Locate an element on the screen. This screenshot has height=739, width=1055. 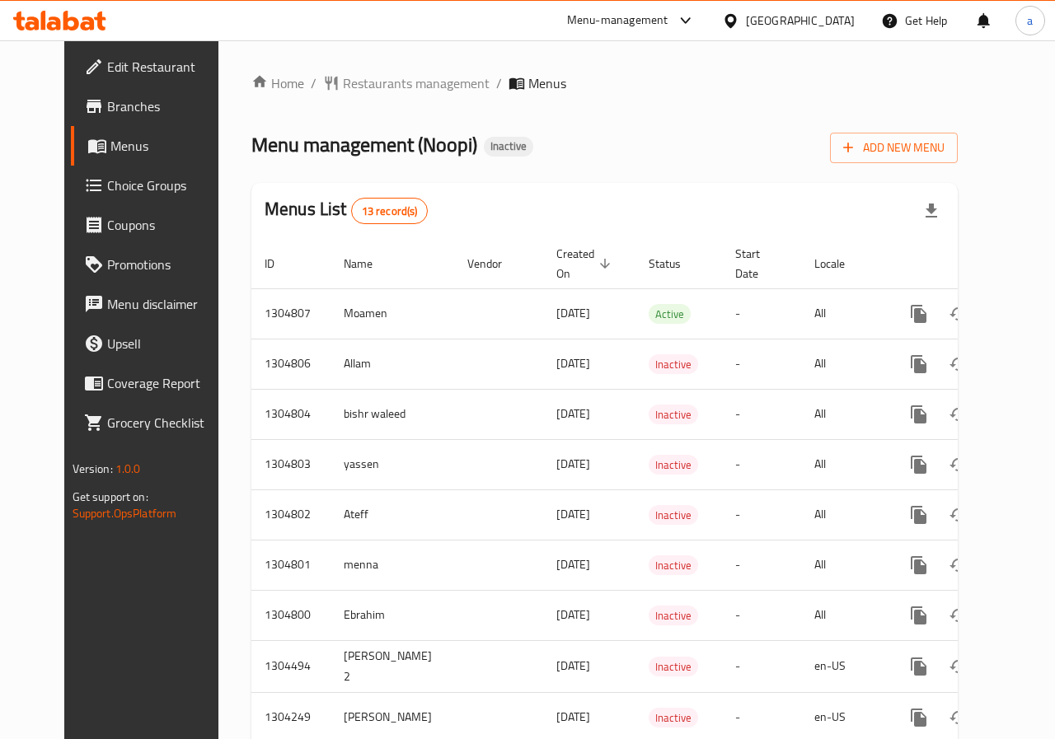
span: Get support on: is located at coordinates (110, 497).